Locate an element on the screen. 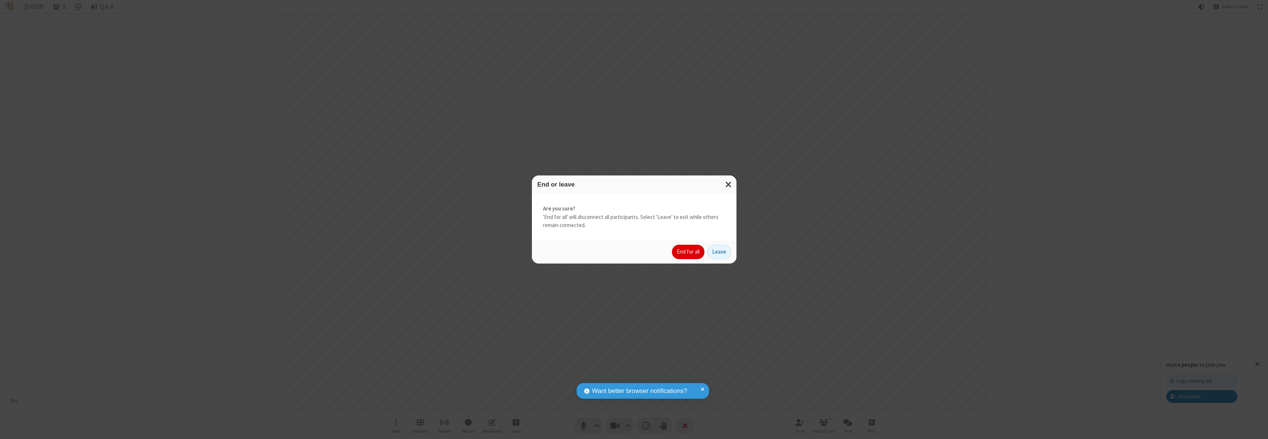 This screenshot has height=439, width=1268. button: Close modal is located at coordinates (729, 184).